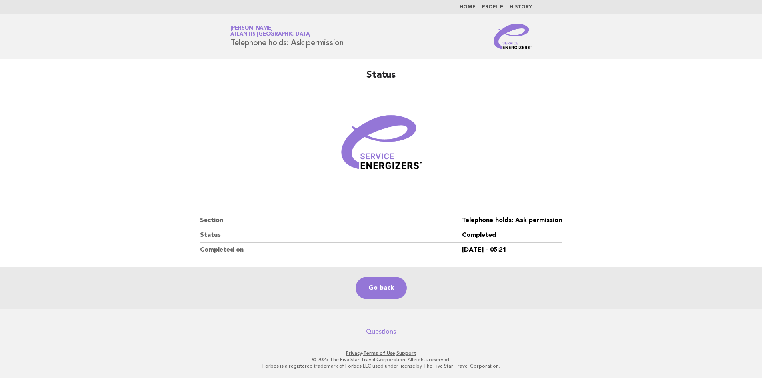  Describe the element at coordinates (331, 250) in the screenshot. I see `dt: Completed on` at that location.